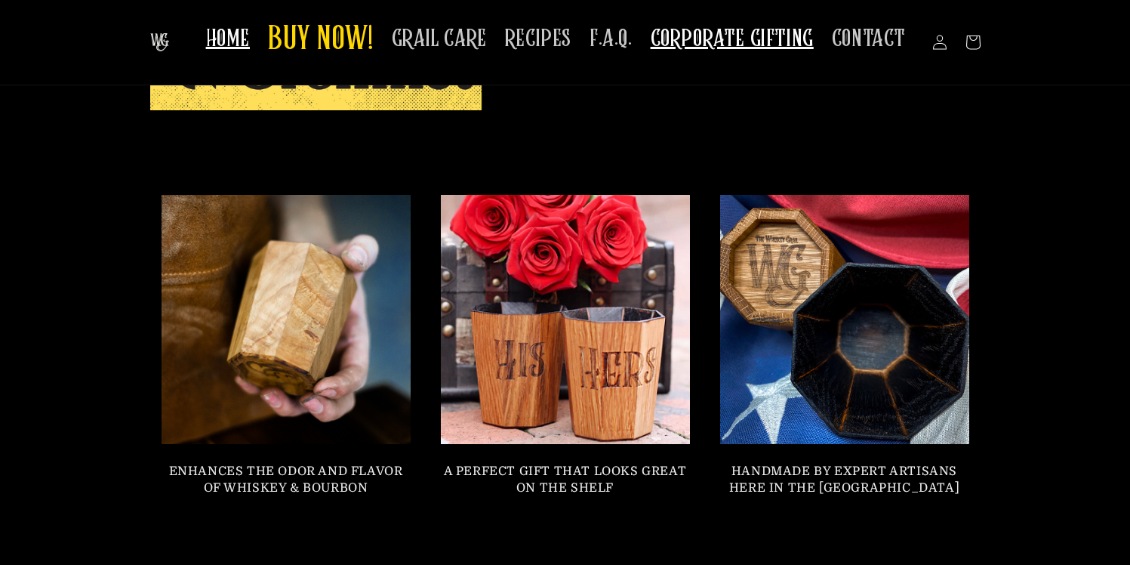  I want to click on a: HOME, so click(228, 39).